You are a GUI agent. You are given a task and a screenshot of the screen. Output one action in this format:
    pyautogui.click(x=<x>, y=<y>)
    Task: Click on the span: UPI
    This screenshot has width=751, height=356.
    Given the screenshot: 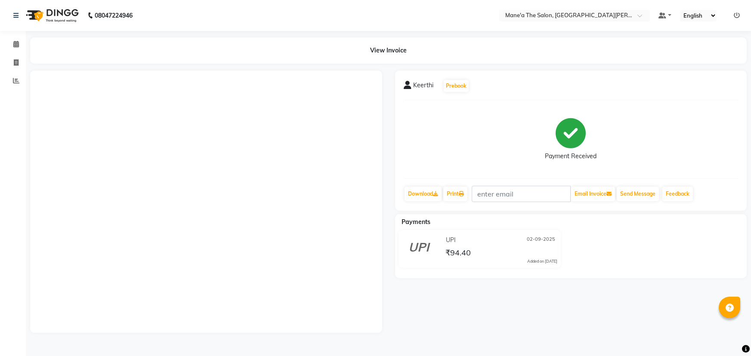 What is the action you would take?
    pyautogui.click(x=450, y=240)
    